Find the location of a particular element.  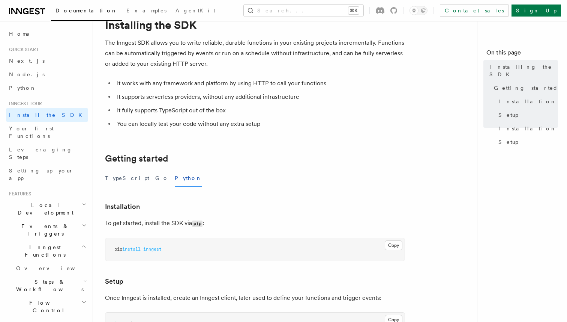

button: Search...⌘K is located at coordinates (304, 11).